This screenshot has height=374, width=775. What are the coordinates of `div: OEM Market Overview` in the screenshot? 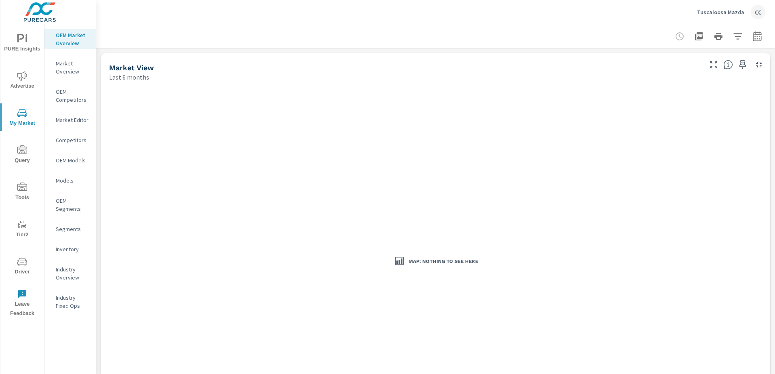 It's located at (70, 39).